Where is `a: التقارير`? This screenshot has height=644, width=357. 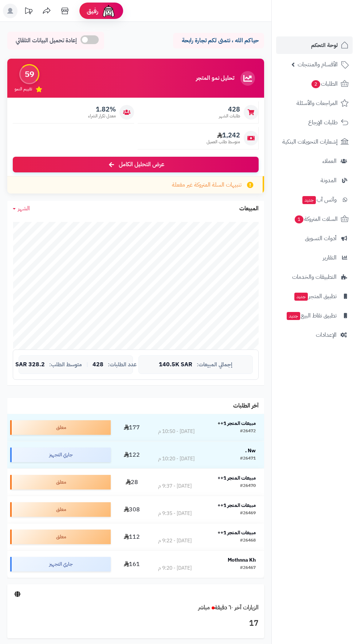 a: التقارير is located at coordinates (315, 258).